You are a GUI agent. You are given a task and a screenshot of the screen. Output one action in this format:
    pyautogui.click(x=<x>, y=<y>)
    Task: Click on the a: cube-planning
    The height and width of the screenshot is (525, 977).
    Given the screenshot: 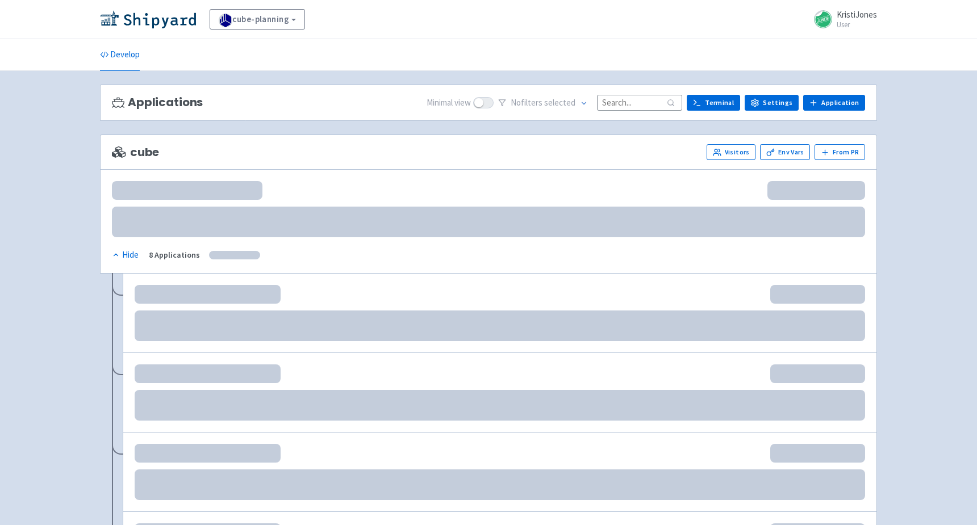 What is the action you would take?
    pyautogui.click(x=257, y=19)
    